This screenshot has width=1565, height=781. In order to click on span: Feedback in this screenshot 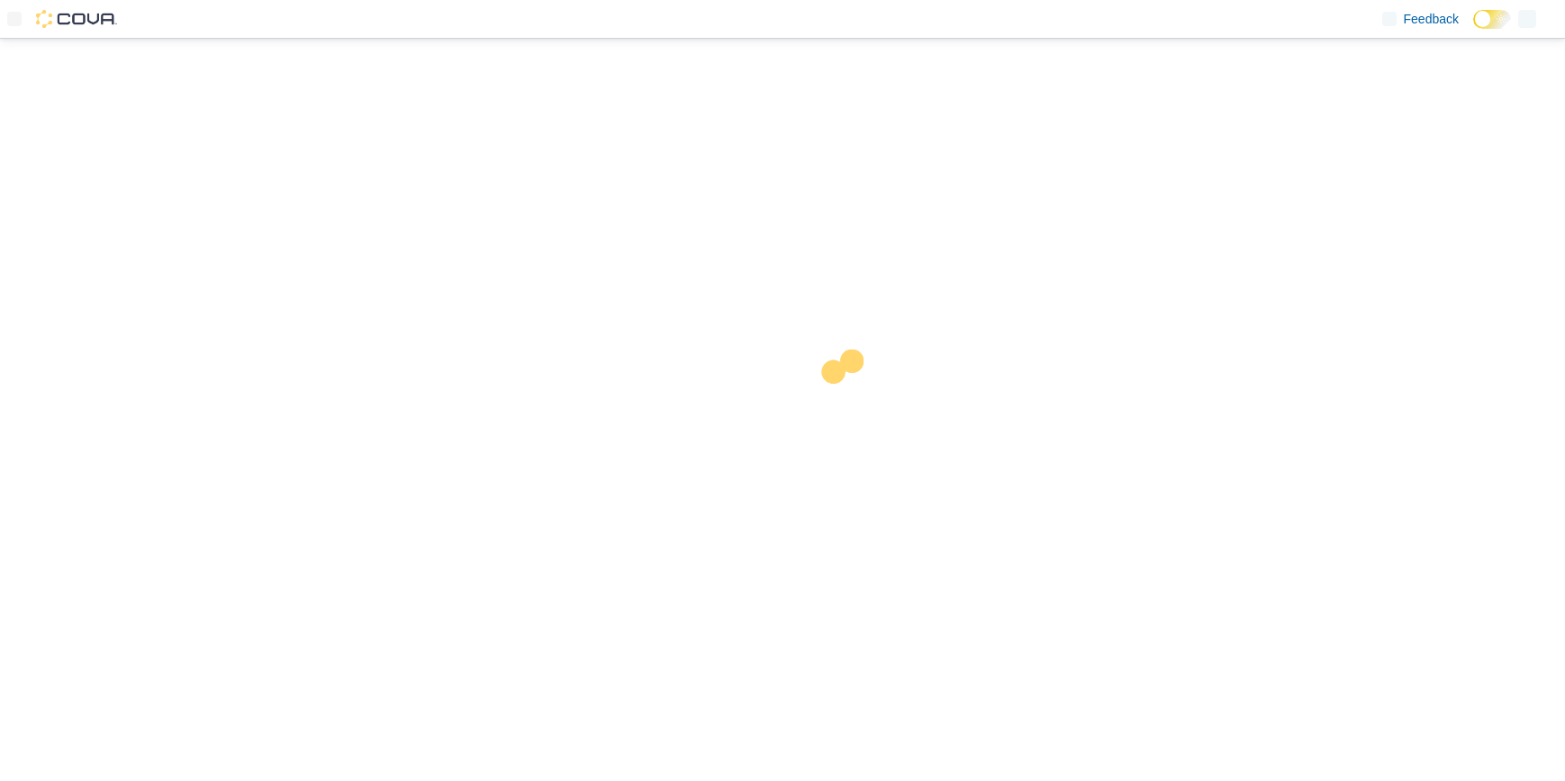, I will do `click(1431, 19)`.